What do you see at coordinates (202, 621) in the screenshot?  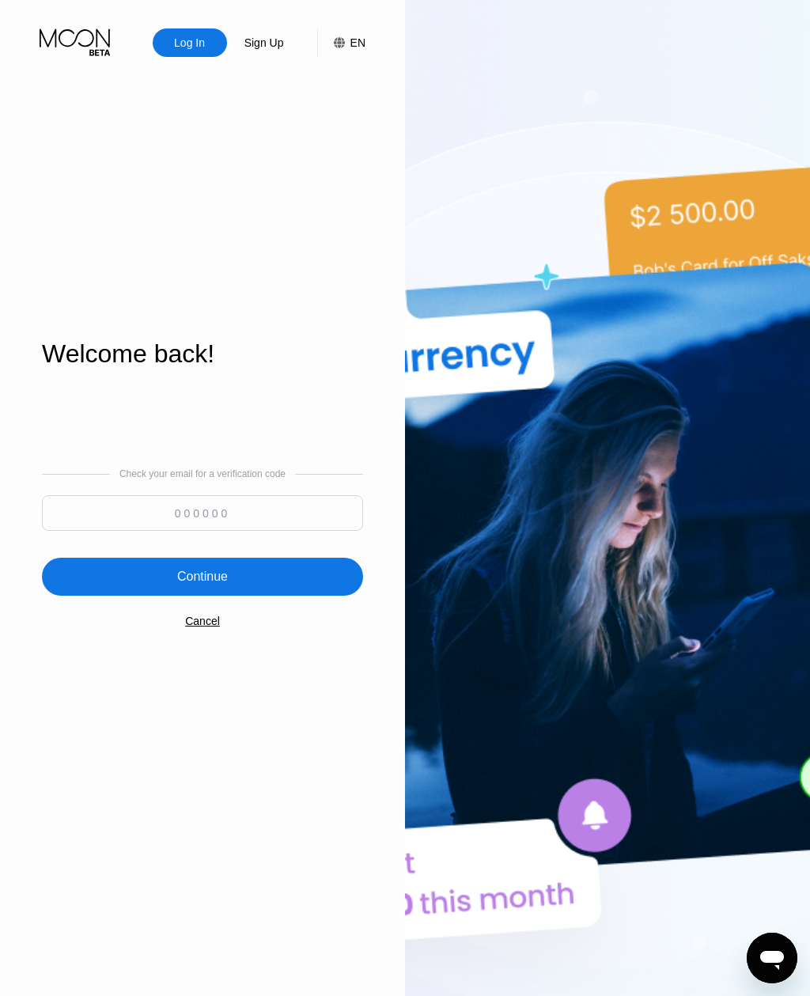 I see `div: Cancel` at bounding box center [202, 621].